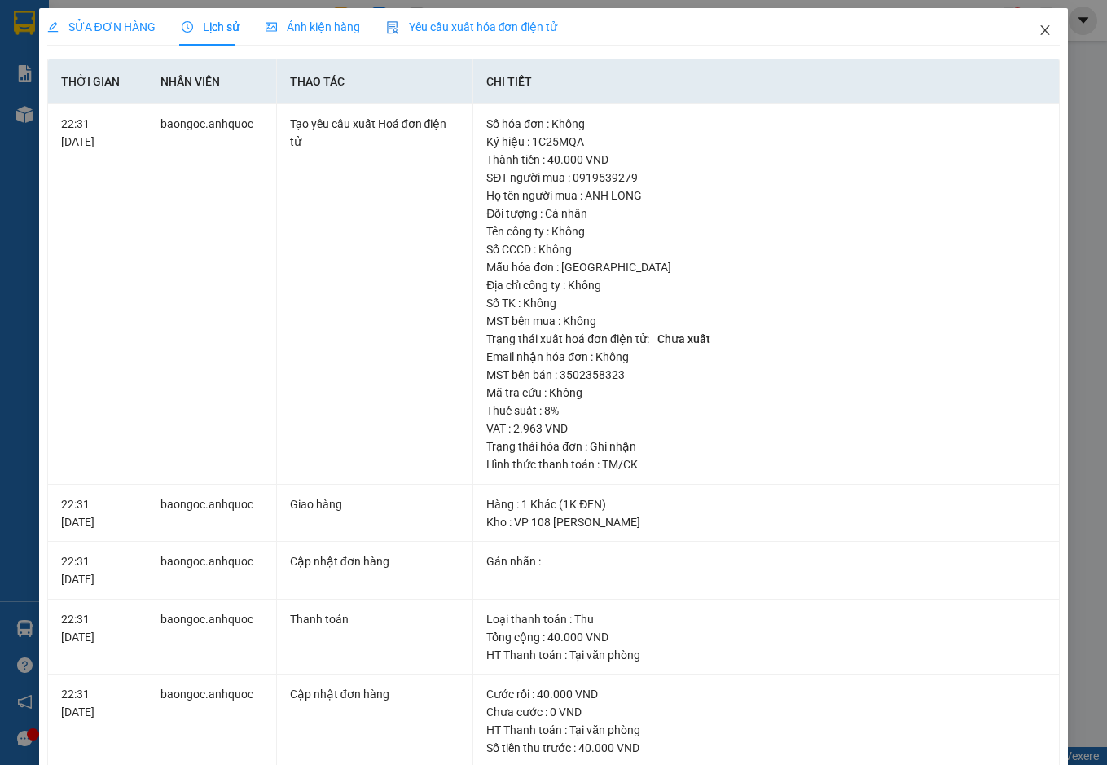  What do you see at coordinates (271, 27) in the screenshot?
I see `span: picture` at bounding box center [271, 27].